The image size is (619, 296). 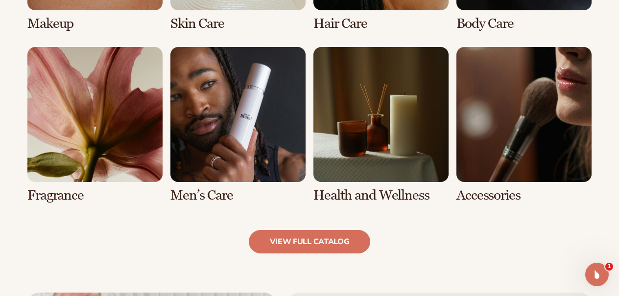 I want to click on h3: Hair Care, so click(x=381, y=23).